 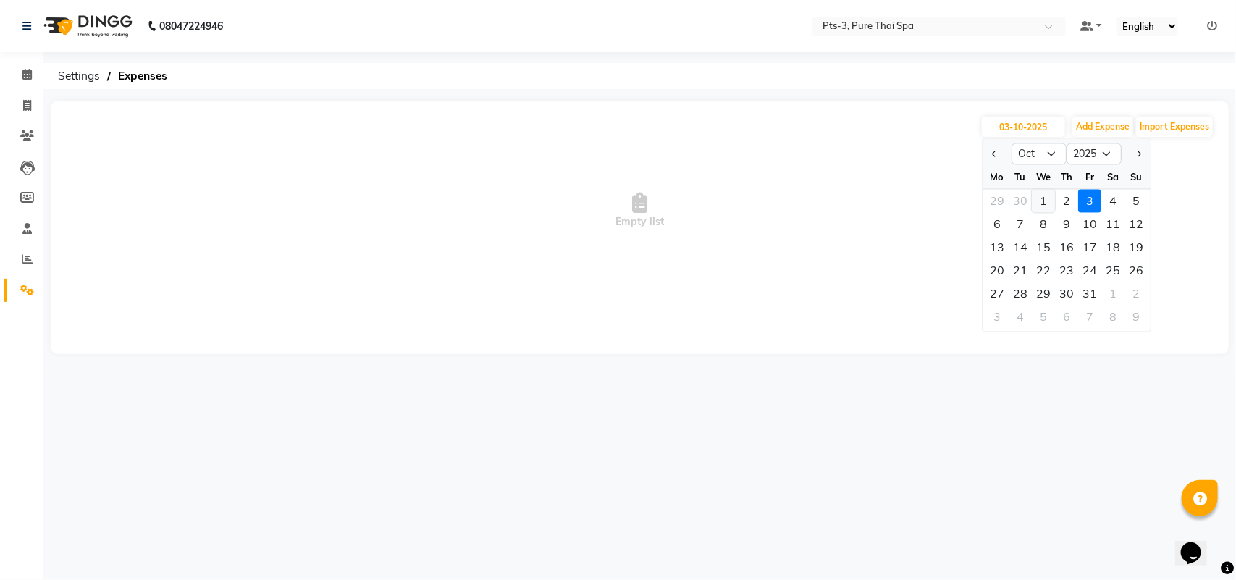 What do you see at coordinates (1044, 271) in the screenshot?
I see `div: 22` at bounding box center [1044, 271].